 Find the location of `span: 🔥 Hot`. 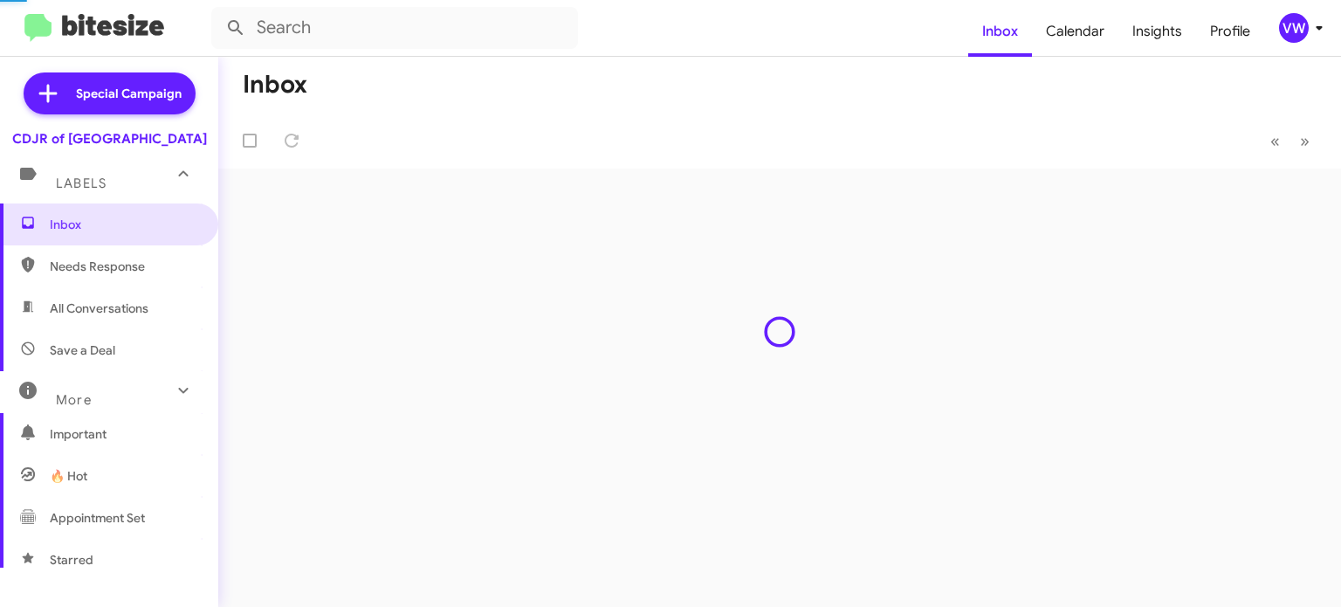

span: 🔥 Hot is located at coordinates (68, 476).